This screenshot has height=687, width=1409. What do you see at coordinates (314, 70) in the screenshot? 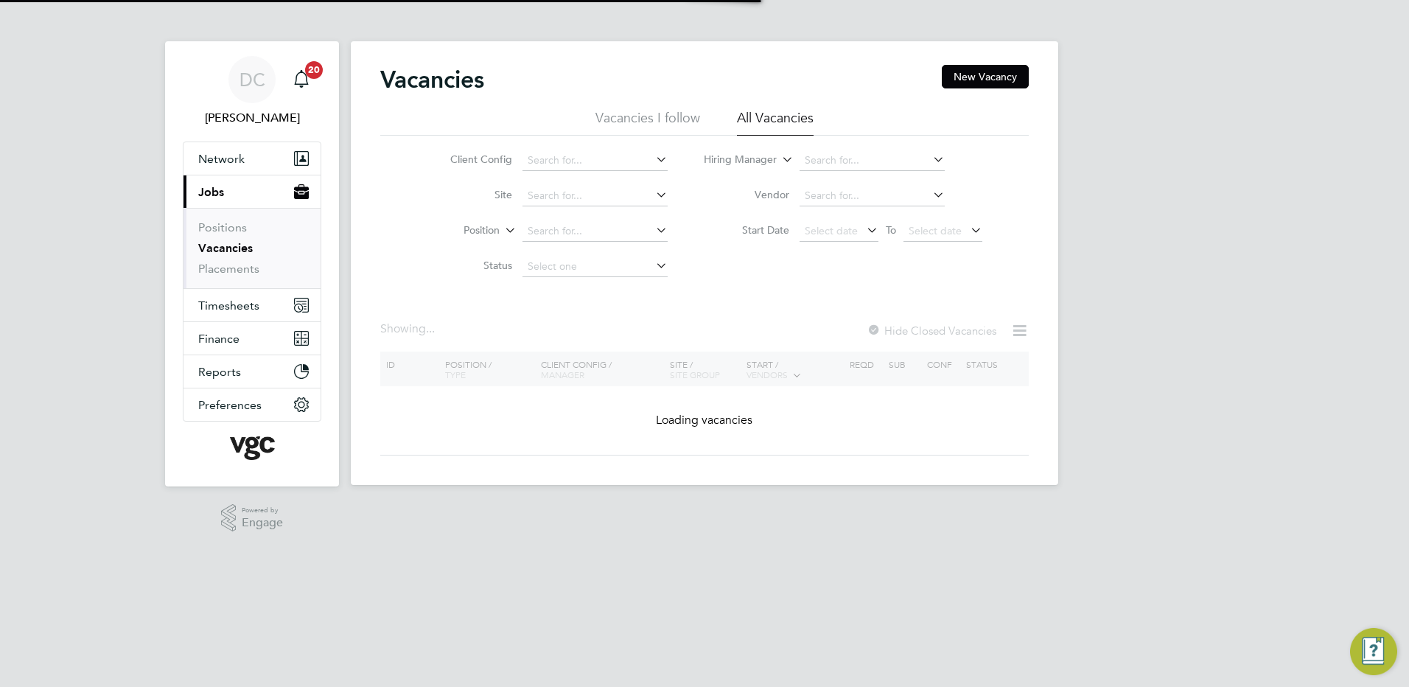
I see `span: 20` at bounding box center [314, 70].